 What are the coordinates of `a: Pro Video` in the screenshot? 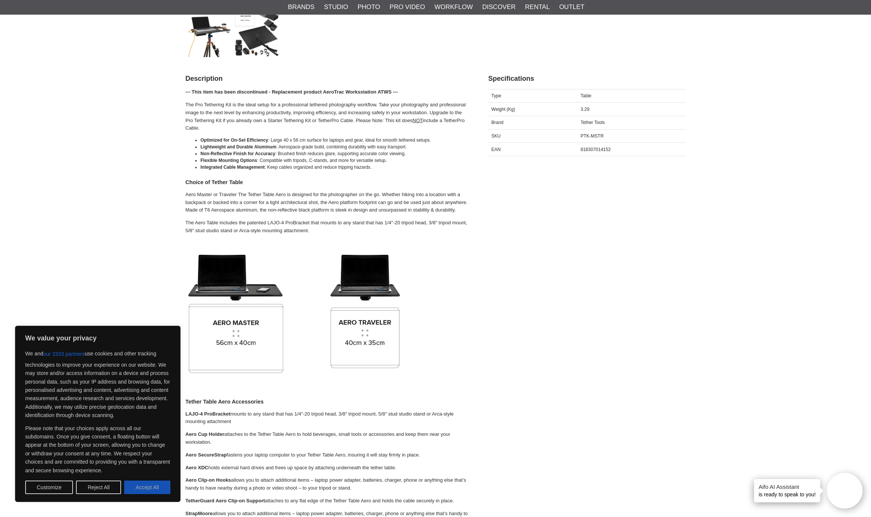 It's located at (407, 7).